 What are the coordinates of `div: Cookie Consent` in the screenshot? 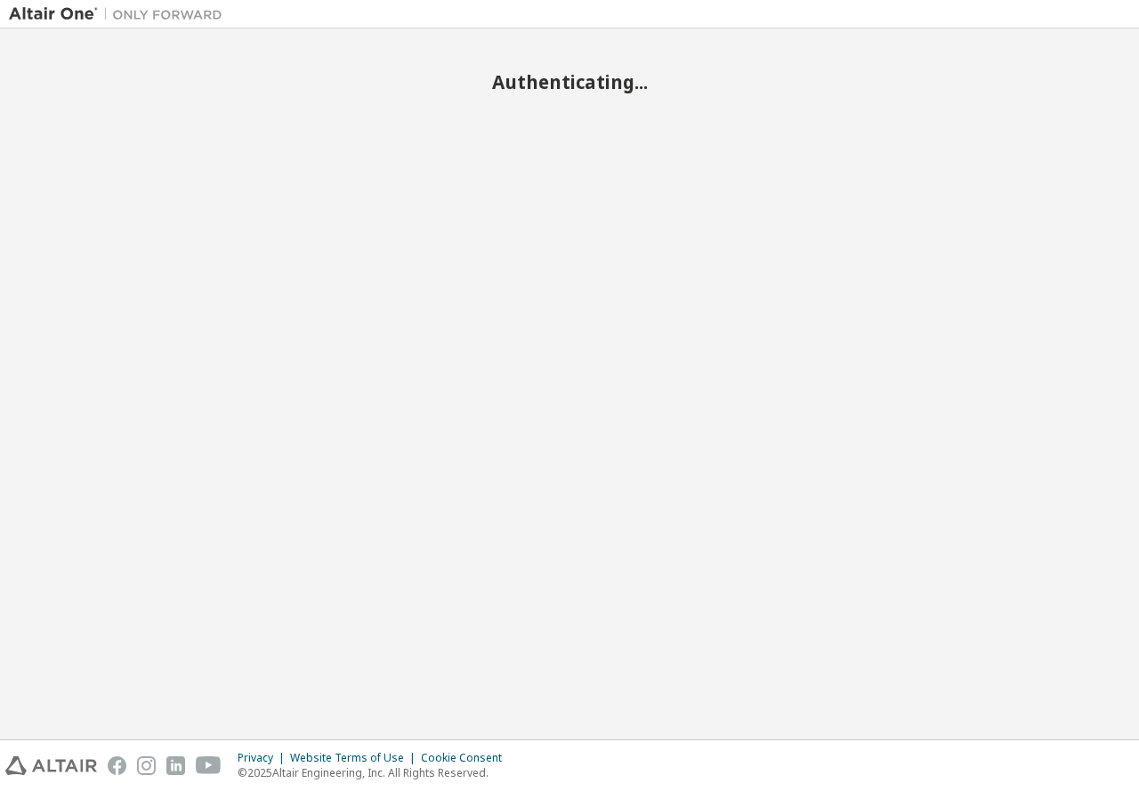 It's located at (466, 758).